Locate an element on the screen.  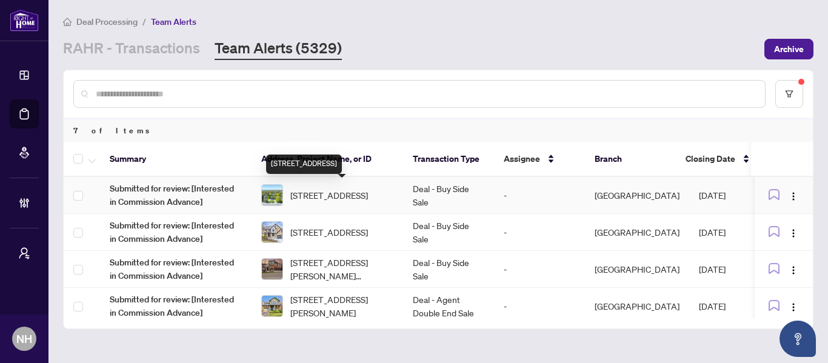
span: filter is located at coordinates (790, 94).